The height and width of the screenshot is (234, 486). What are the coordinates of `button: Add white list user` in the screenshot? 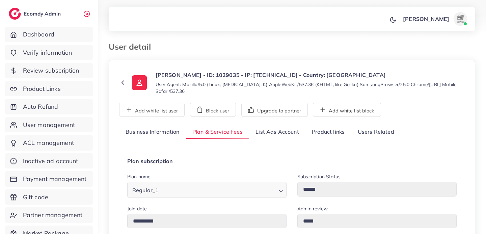 It's located at (152, 110).